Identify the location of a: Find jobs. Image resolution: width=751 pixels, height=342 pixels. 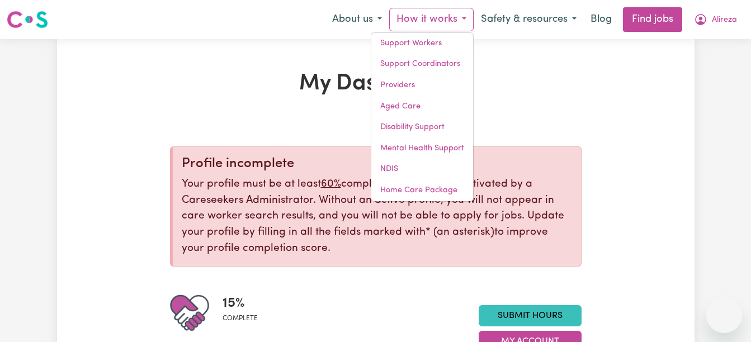
(653, 20).